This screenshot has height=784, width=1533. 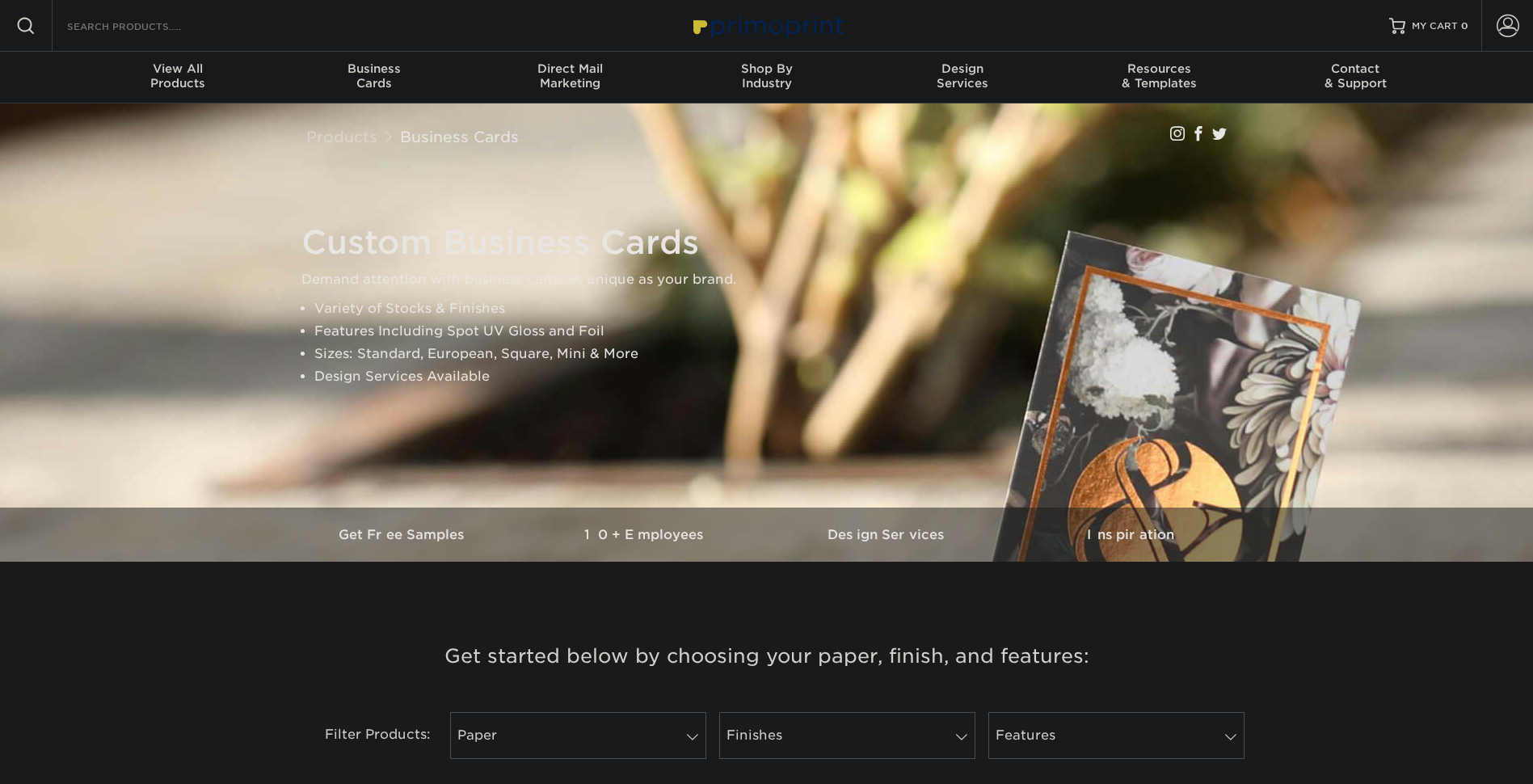 I want to click on h3: Design Services, so click(x=888, y=534).